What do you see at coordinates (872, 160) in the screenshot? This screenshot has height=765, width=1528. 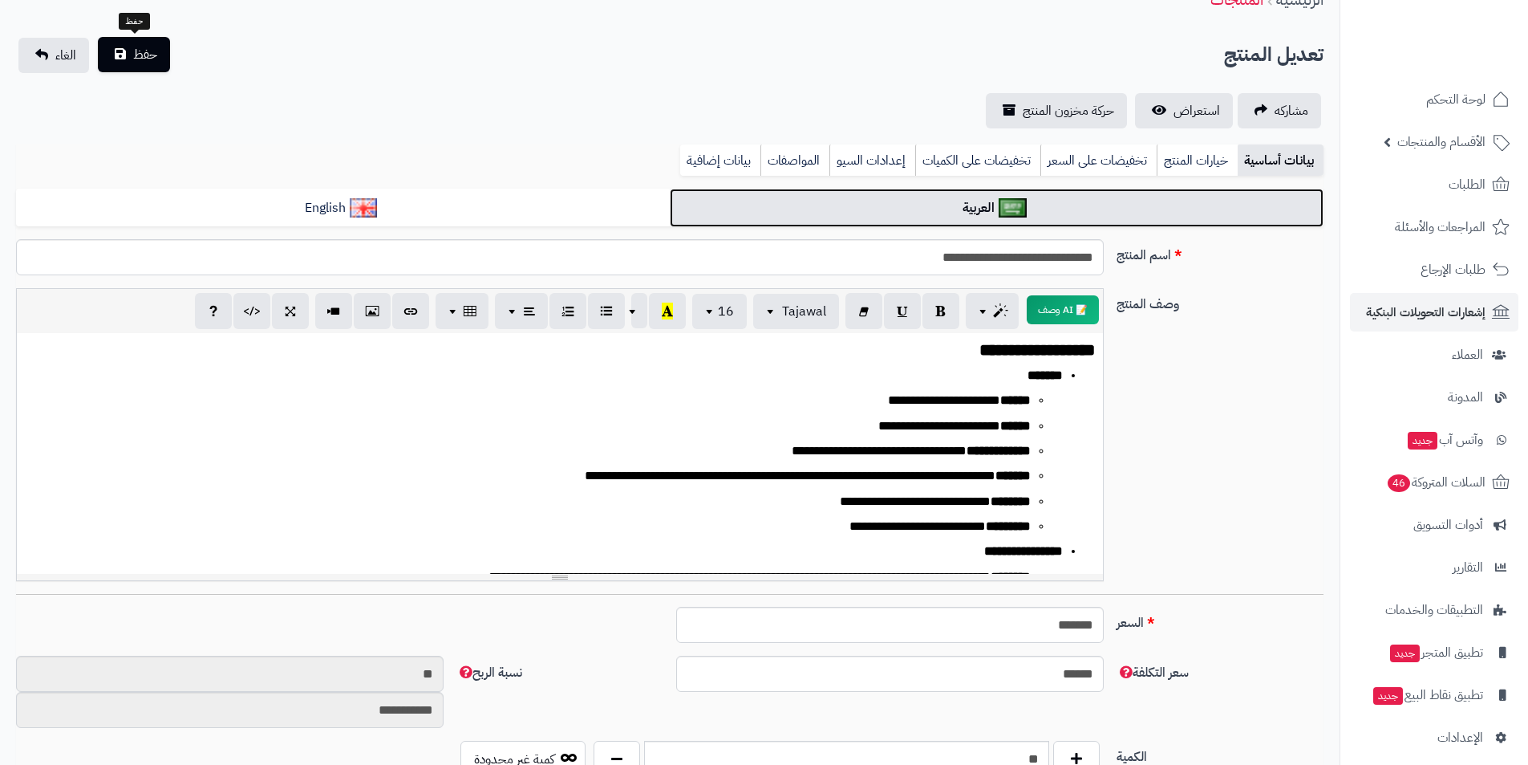 I see `a: إعدادات السيو` at bounding box center [872, 160].